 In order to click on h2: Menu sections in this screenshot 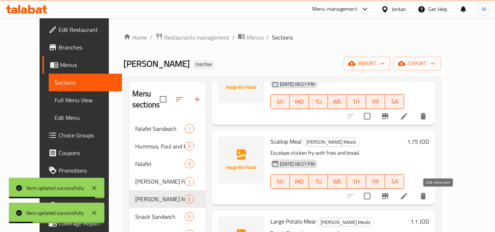, I will do `click(146, 99)`.